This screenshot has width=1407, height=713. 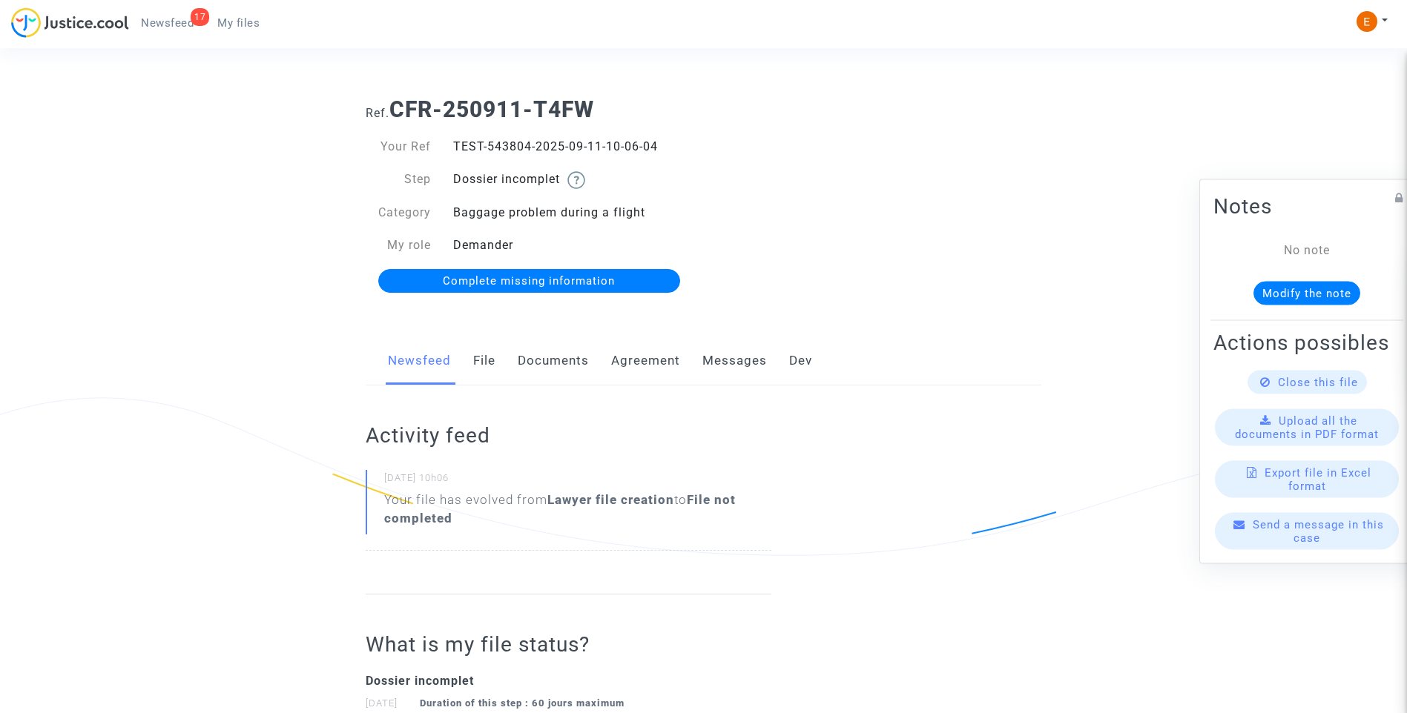 What do you see at coordinates (398, 147) in the screenshot?
I see `div: Your Ref` at bounding box center [398, 147].